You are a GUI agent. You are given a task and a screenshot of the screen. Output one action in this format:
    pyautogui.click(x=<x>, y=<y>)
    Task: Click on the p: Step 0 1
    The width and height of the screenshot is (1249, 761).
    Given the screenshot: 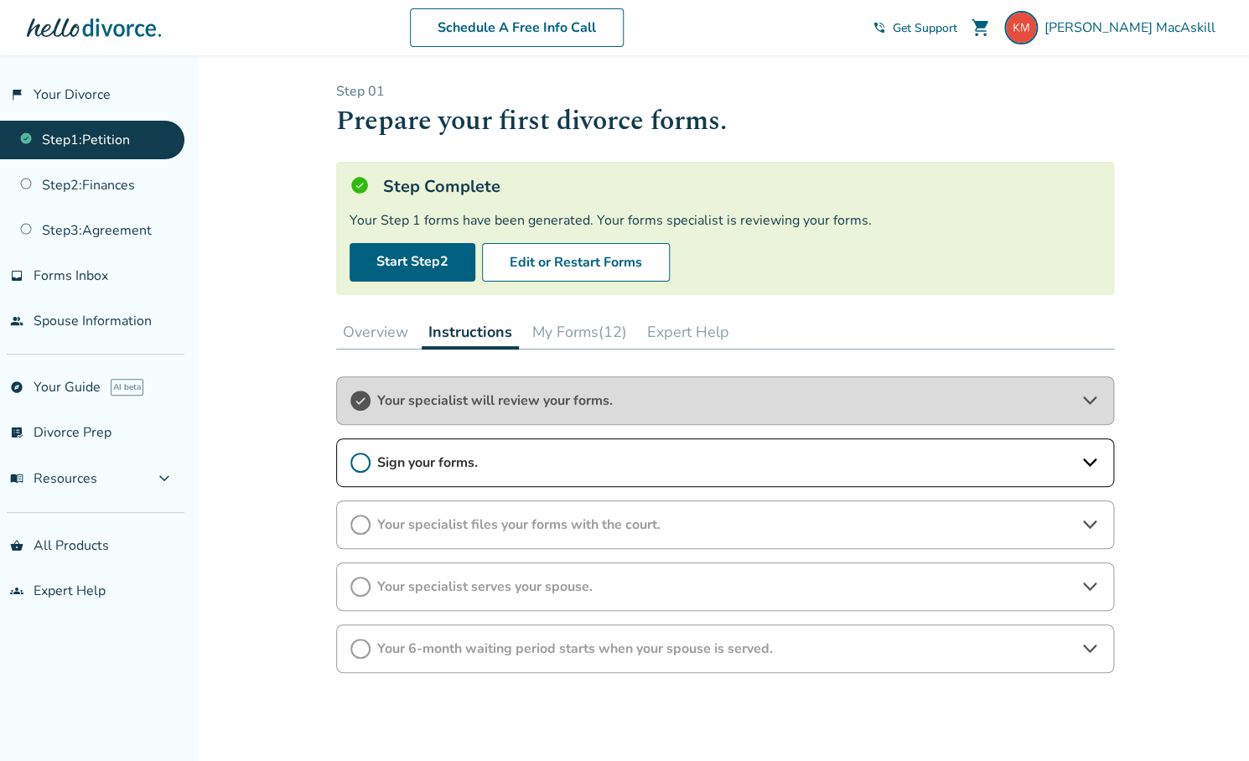 What is the action you would take?
    pyautogui.click(x=725, y=91)
    